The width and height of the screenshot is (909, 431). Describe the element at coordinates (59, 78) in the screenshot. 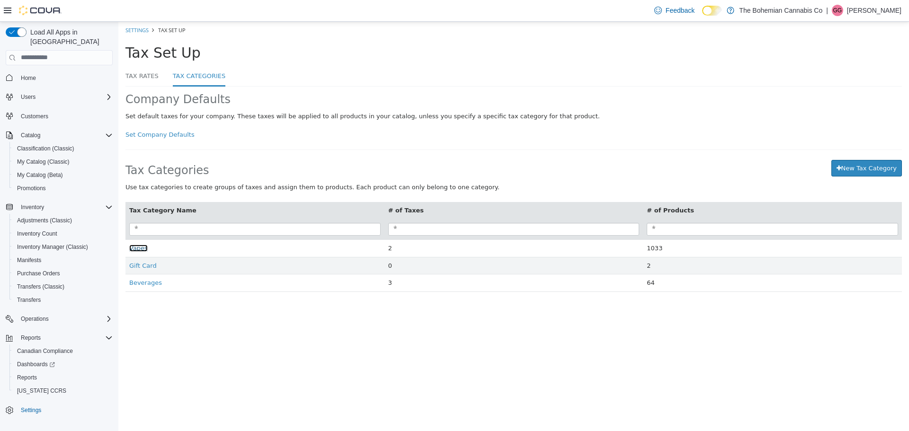

I see `button: Home` at that location.